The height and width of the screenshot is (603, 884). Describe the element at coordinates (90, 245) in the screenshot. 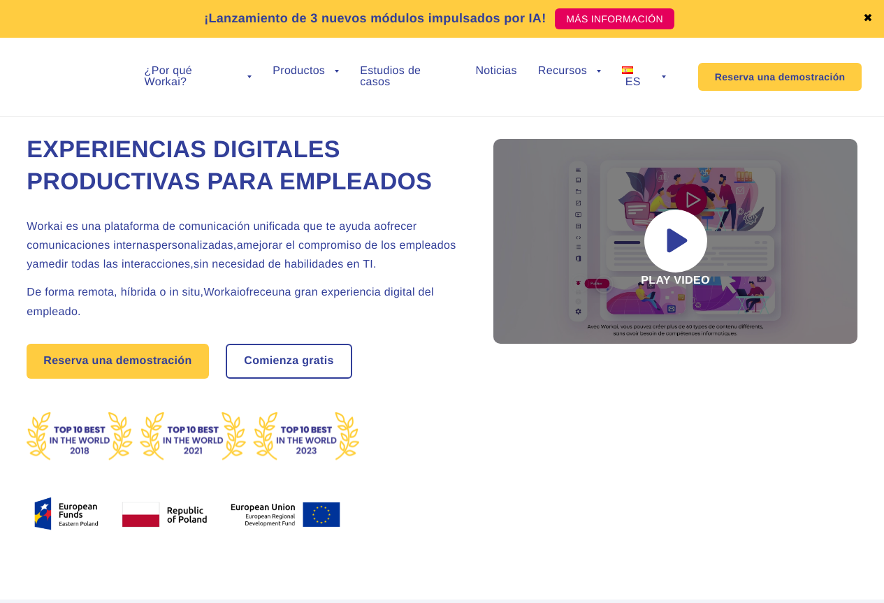

I see `span: comunicaciones internas` at that location.